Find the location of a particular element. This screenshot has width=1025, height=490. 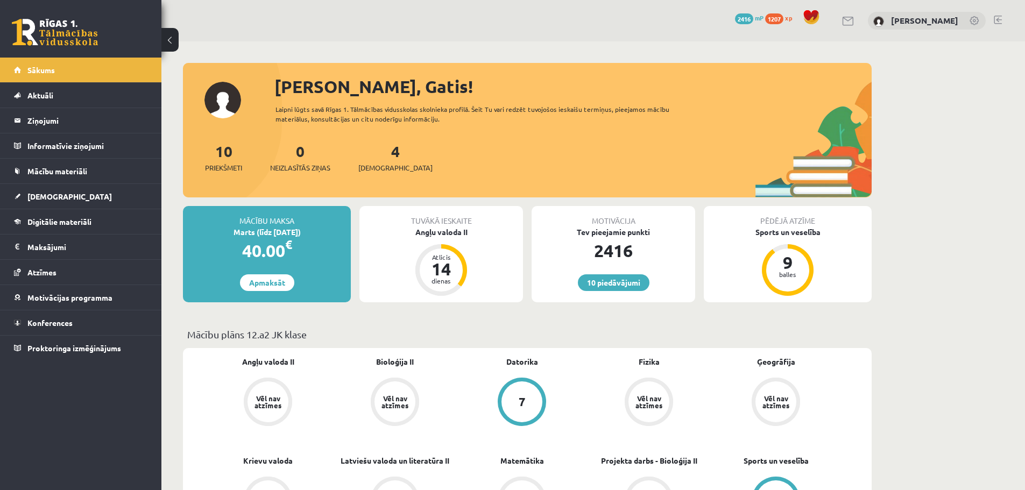

div: Laipni lūgts savā Rīgas 1. Tālmācības vidusskolas skolnieka profilā. Šeit Tu vari redzēt tuvojošo... is located at coordinates (482, 114).